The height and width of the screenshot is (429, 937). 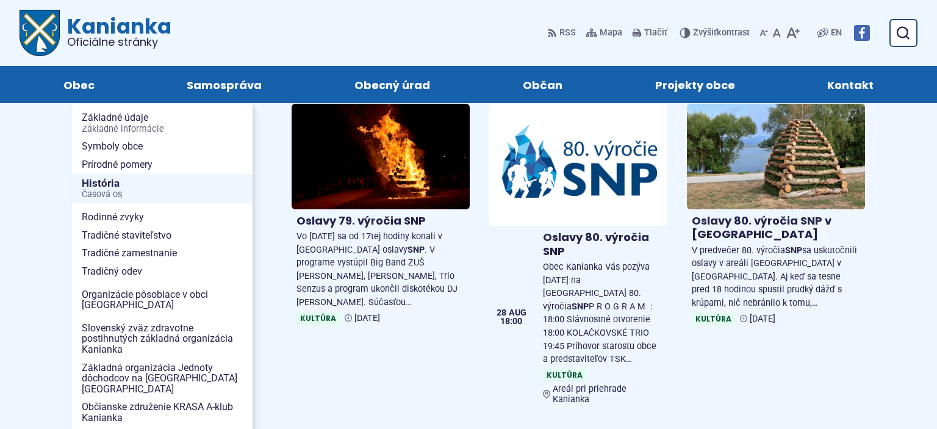 What do you see at coordinates (162, 195) in the screenshot?
I see `span: Časová os` at bounding box center [162, 195].